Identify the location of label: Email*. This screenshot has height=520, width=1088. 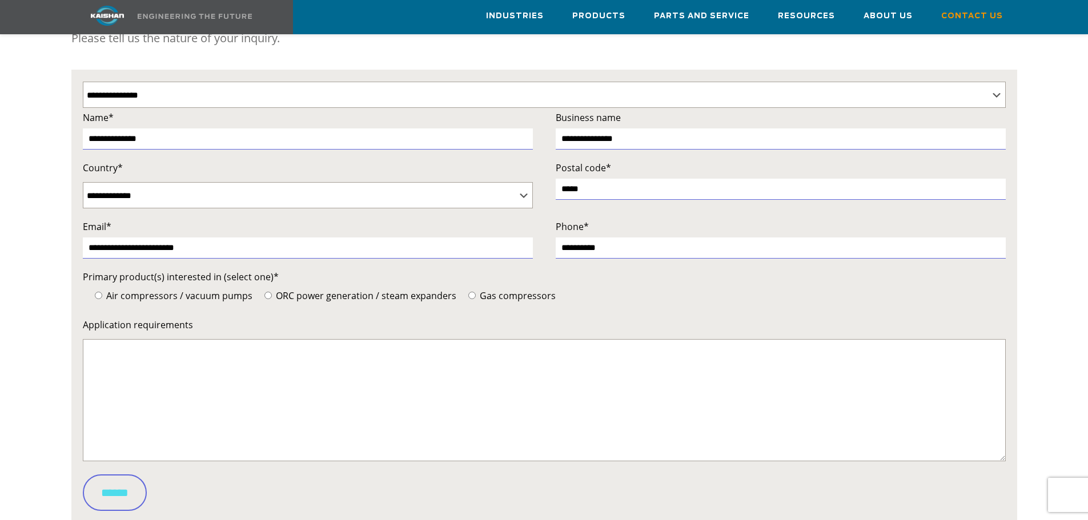
(308, 227).